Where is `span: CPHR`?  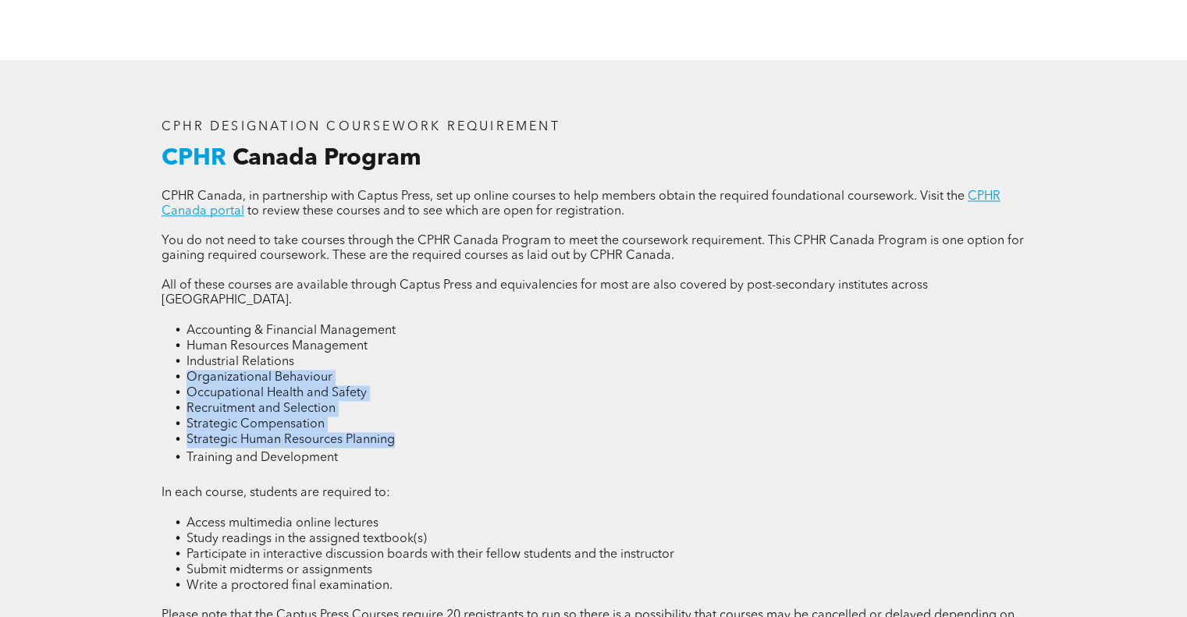 span: CPHR is located at coordinates (194, 158).